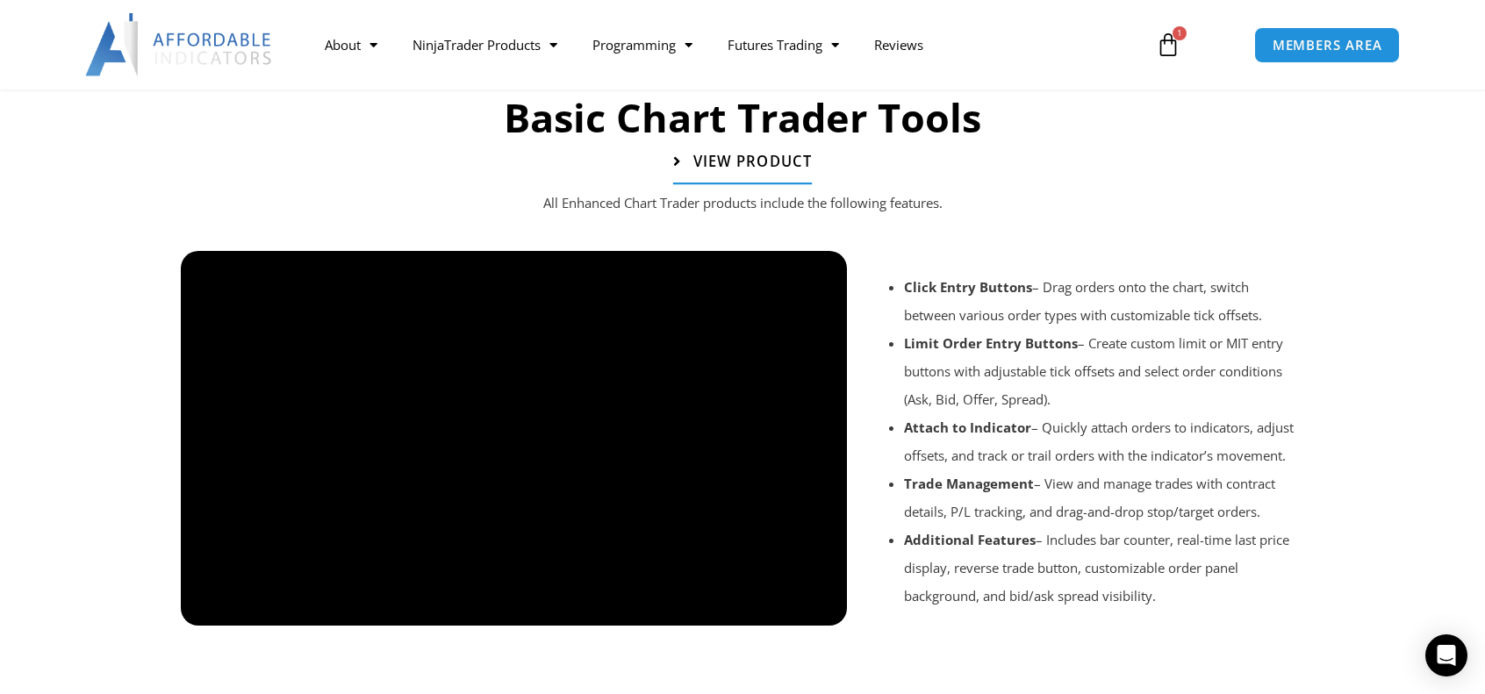 This screenshot has width=1485, height=694. Describe the element at coordinates (721, 45) in the screenshot. I see `nav: Menu` at that location.